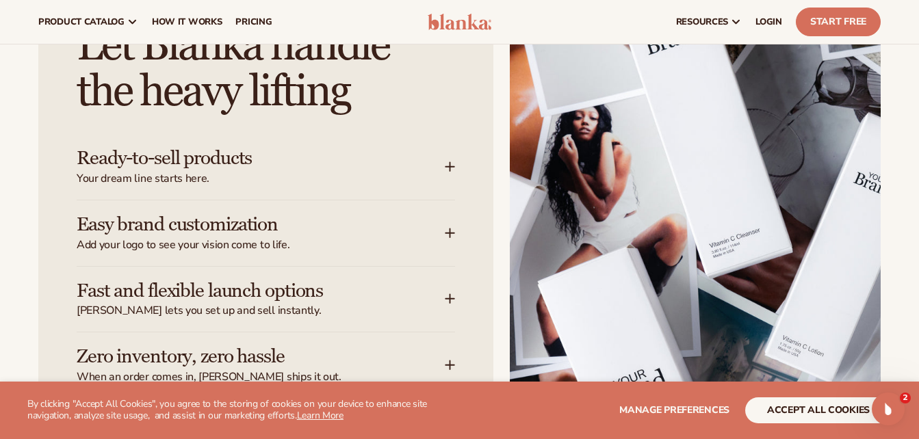 The width and height of the screenshot is (919, 439). What do you see at coordinates (81, 22) in the screenshot?
I see `span: product catalog` at bounding box center [81, 22].